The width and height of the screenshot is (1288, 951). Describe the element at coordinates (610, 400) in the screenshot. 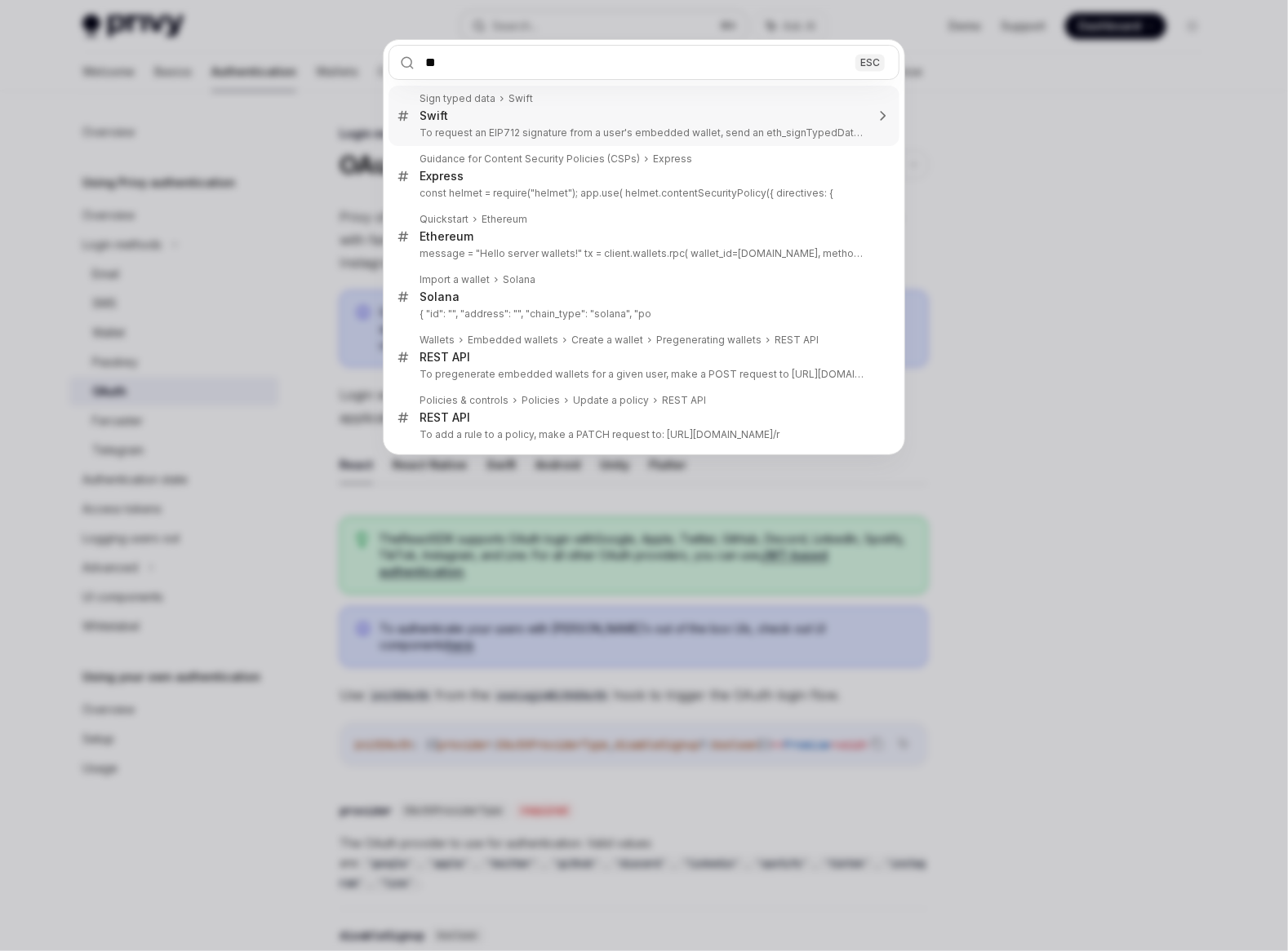

I see `div: Update a policy` at that location.